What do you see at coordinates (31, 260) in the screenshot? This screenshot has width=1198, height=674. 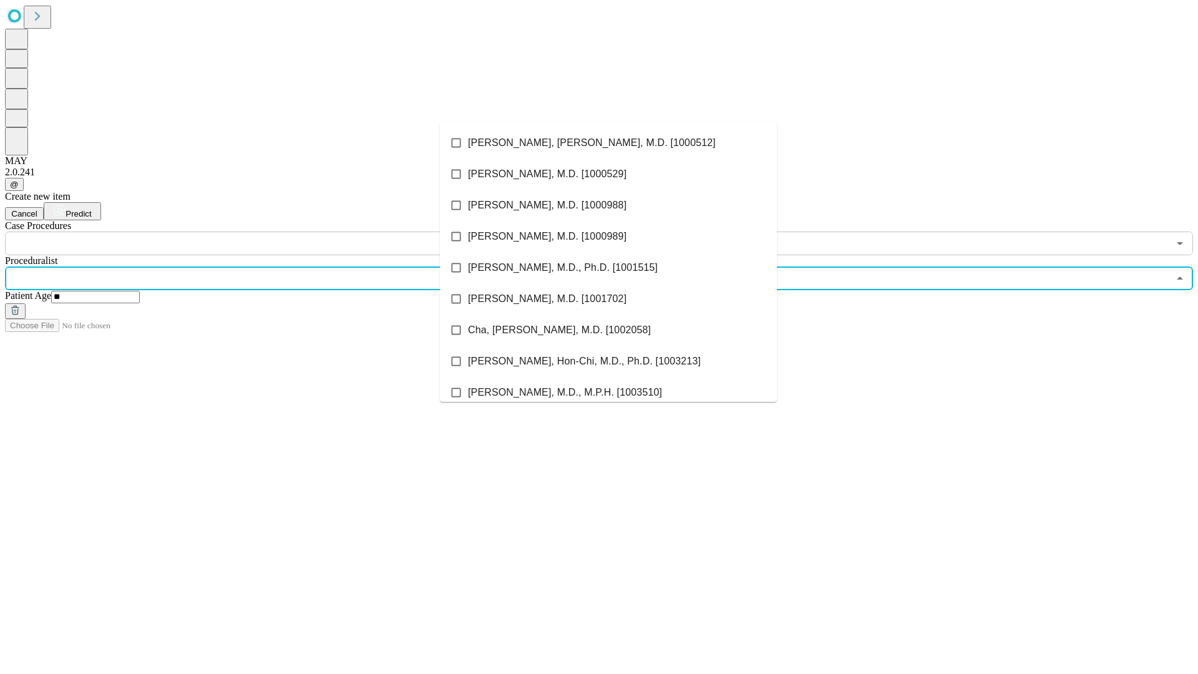 I see `span: Proceduralist` at bounding box center [31, 260].